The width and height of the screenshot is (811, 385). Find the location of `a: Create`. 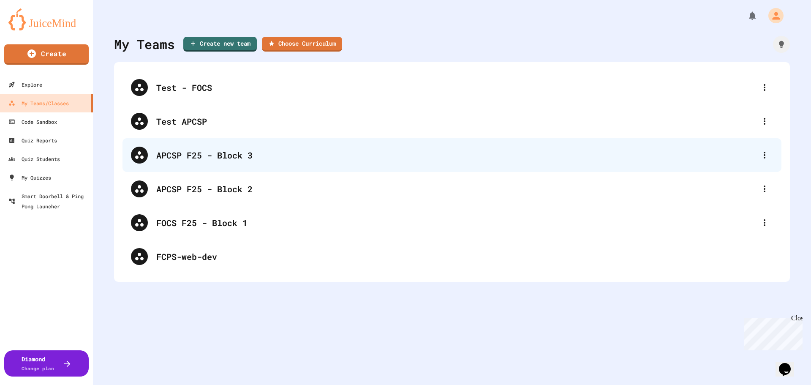

a: Create is located at coordinates (46, 55).